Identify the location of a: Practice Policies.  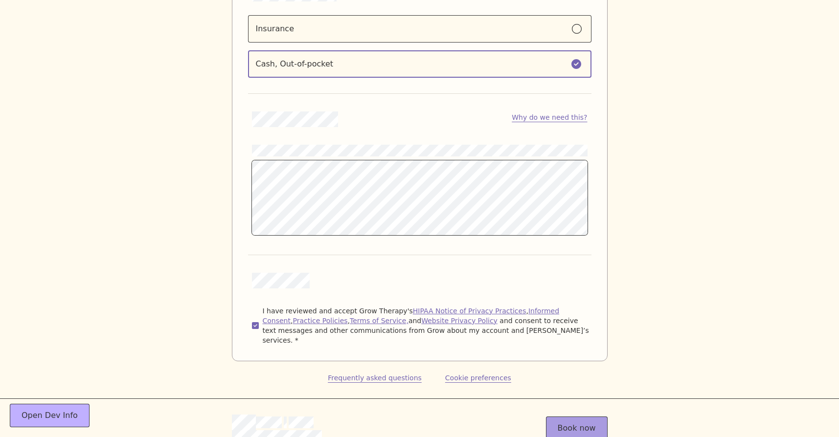
(320, 321).